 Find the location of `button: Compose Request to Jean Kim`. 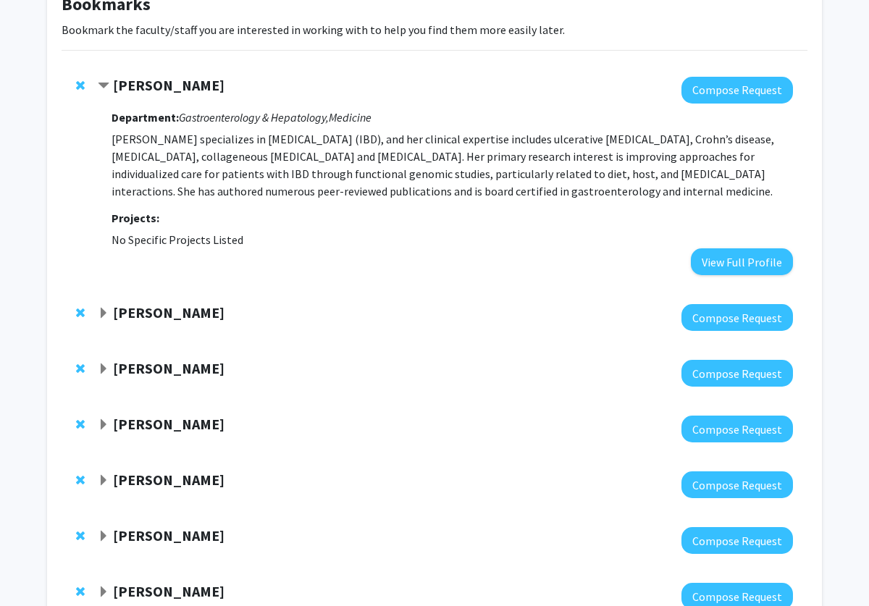

button: Compose Request to Jean Kim is located at coordinates (737, 317).